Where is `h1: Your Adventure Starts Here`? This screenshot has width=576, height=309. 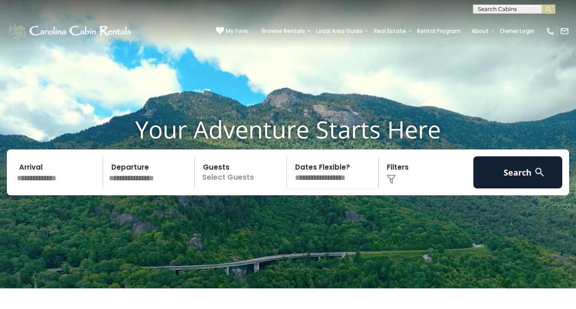
h1: Your Adventure Starts Here is located at coordinates (288, 129).